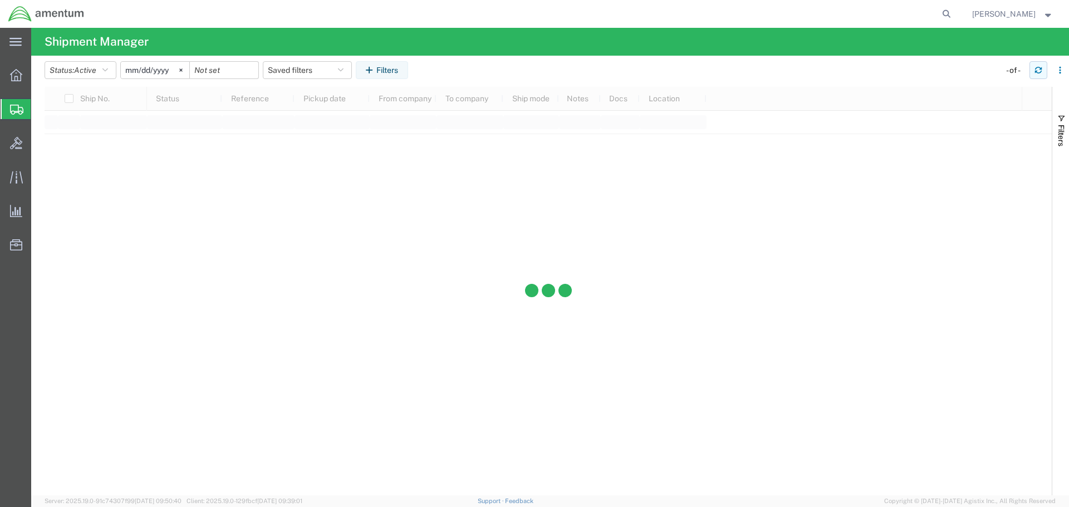  I want to click on div: - of -, so click(1016, 70).